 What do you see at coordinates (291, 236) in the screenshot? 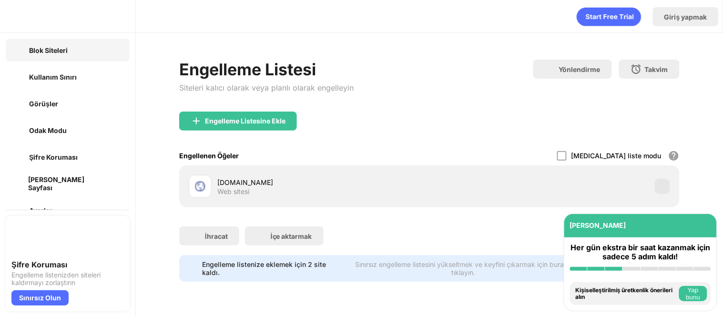
I see `font: İçe aktarmak` at bounding box center [291, 236].